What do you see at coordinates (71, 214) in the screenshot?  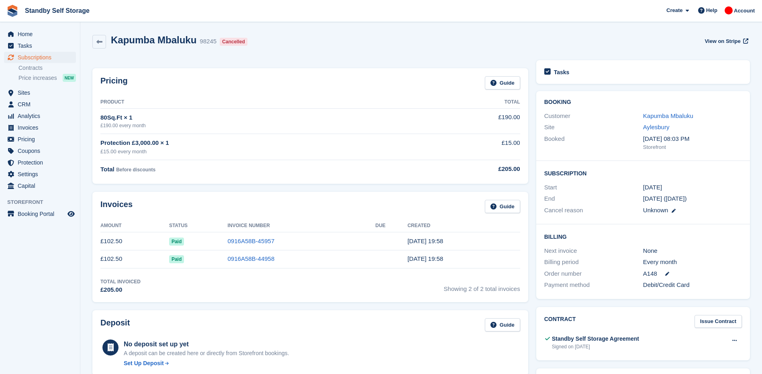 I see `a: Preview store` at bounding box center [71, 214].